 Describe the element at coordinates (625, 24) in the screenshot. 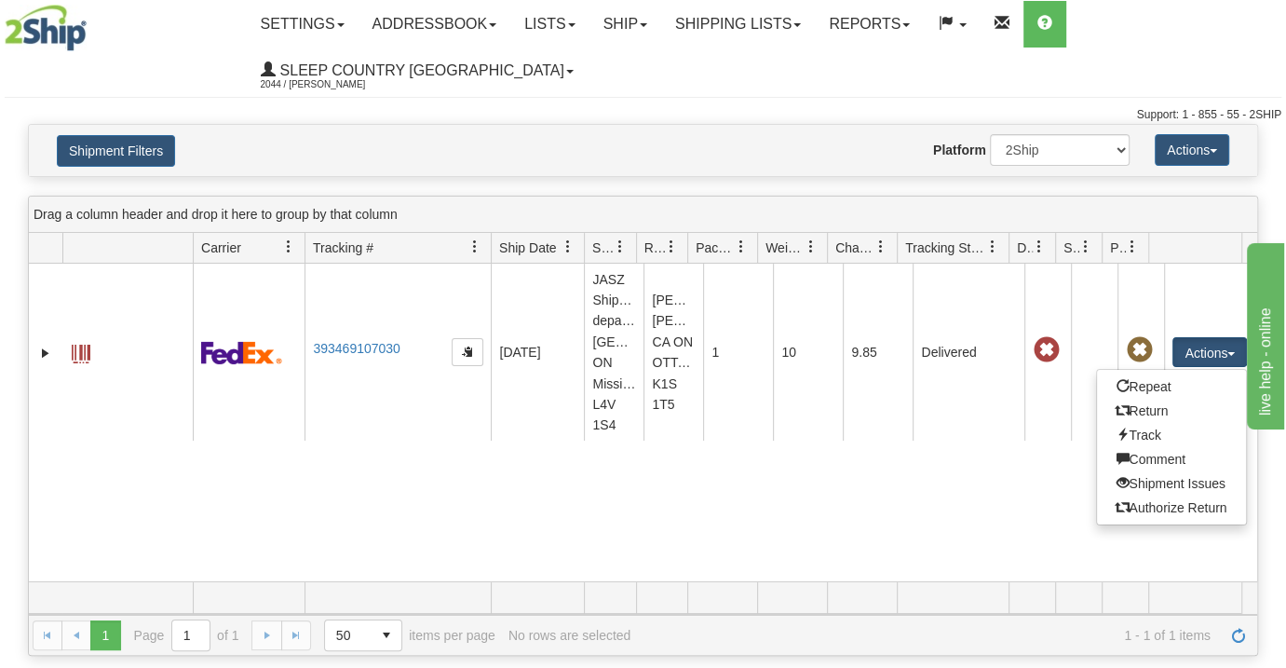

I see `a: Ship` at that location.